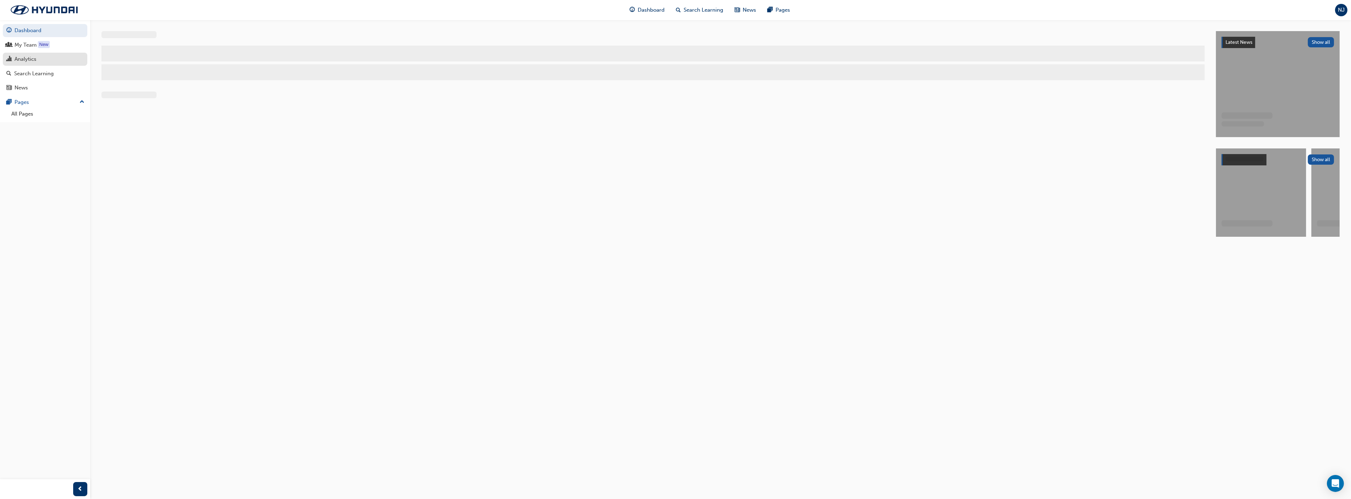 The height and width of the screenshot is (499, 1351). What do you see at coordinates (45, 59) in the screenshot?
I see `a: Analytics` at bounding box center [45, 59].